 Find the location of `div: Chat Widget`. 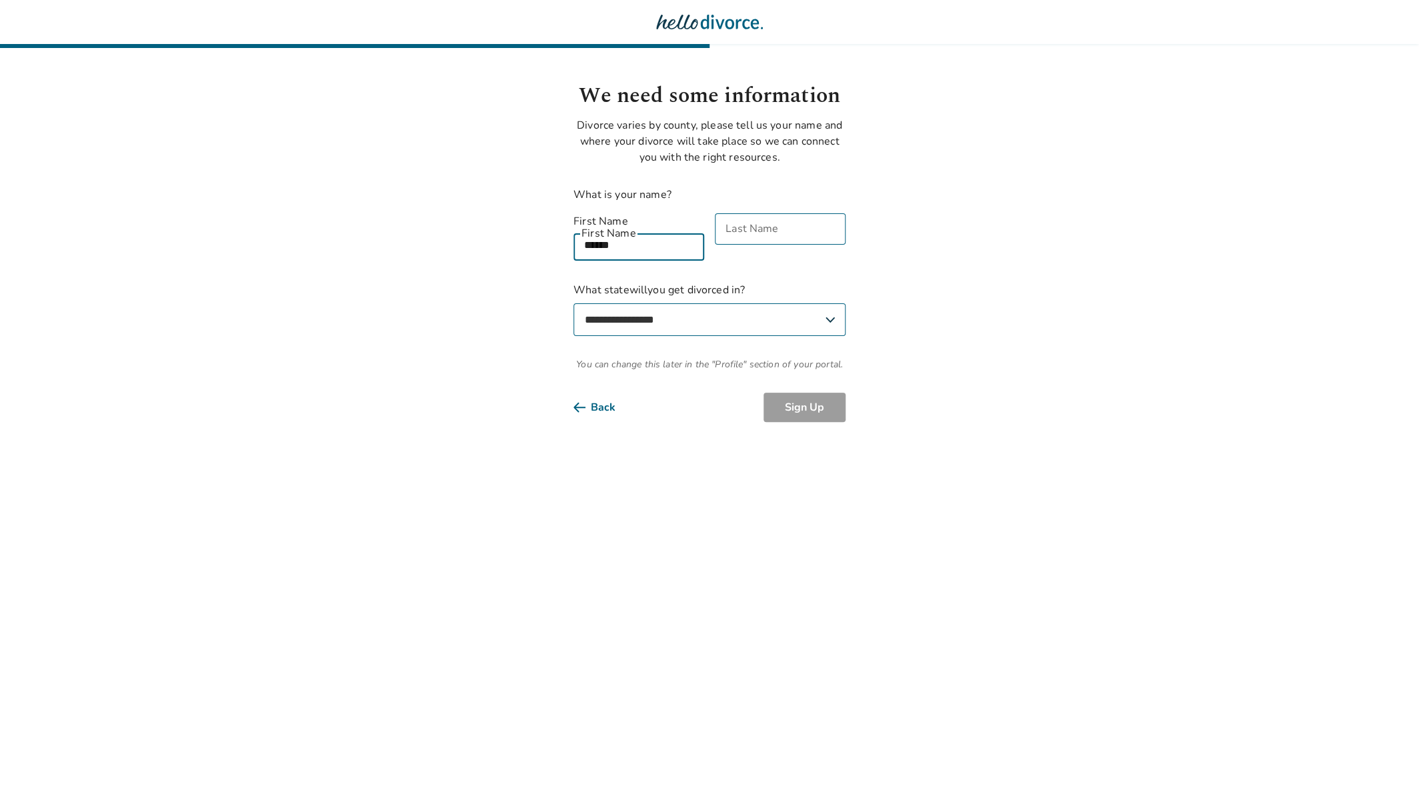

div: Chat Widget is located at coordinates (1386, 772).